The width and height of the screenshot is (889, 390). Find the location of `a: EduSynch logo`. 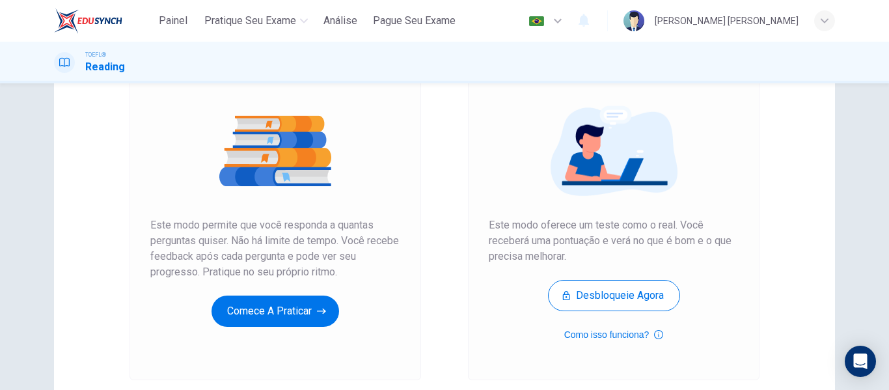

a: EduSynch logo is located at coordinates (103, 21).